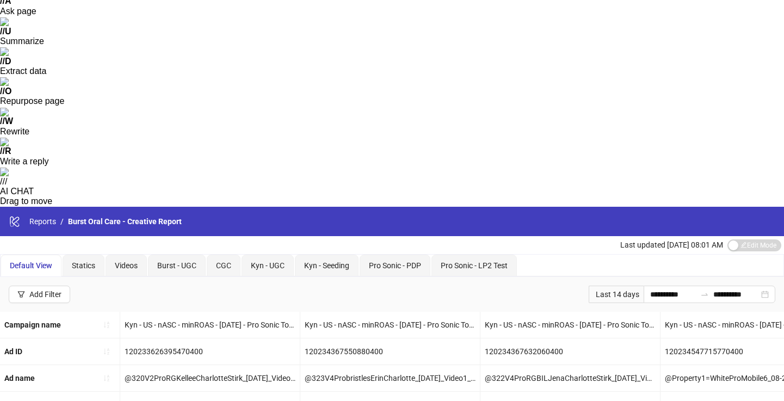 This screenshot has height=401, width=784. Describe the element at coordinates (83, 266) in the screenshot. I see `span: Statics` at that location.